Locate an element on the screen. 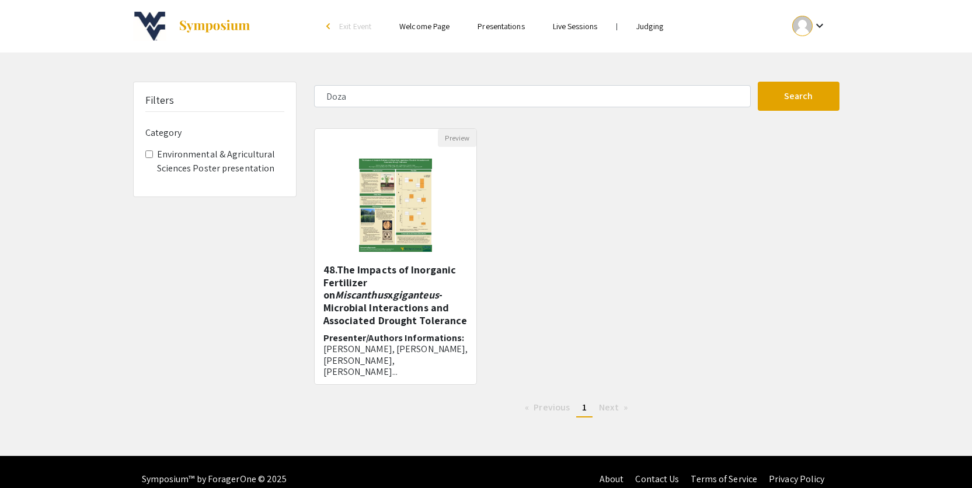 The image size is (972, 488). span: 1 is located at coordinates (584, 407).